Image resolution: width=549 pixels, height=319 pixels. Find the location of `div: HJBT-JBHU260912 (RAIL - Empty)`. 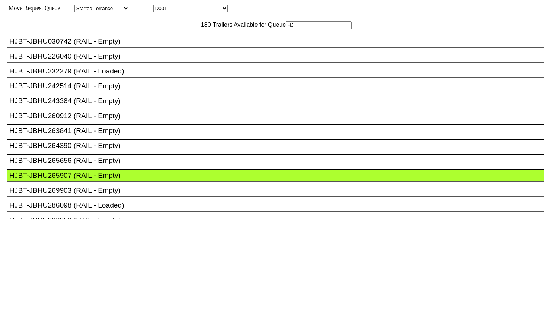

div: HJBT-JBHU260912 (RAIL - Empty) is located at coordinates (279, 116).